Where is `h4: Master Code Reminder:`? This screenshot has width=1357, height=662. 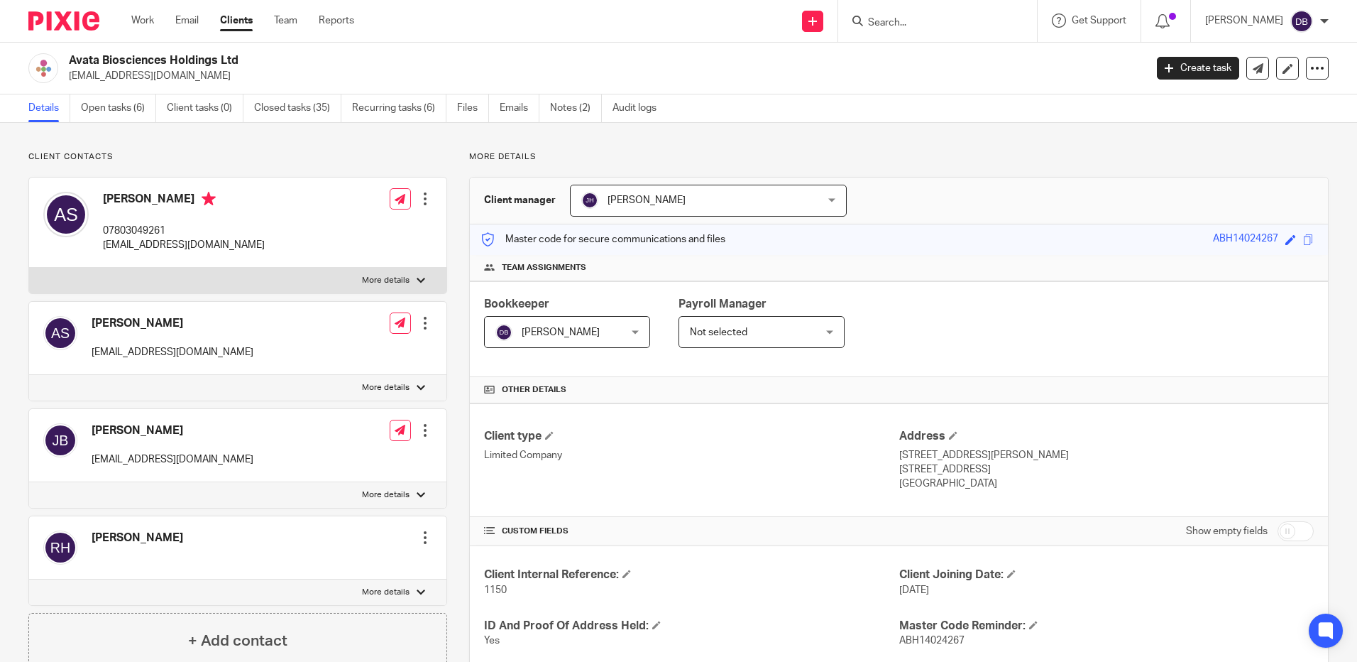
h4: Master Code Reminder: is located at coordinates (1107, 625).